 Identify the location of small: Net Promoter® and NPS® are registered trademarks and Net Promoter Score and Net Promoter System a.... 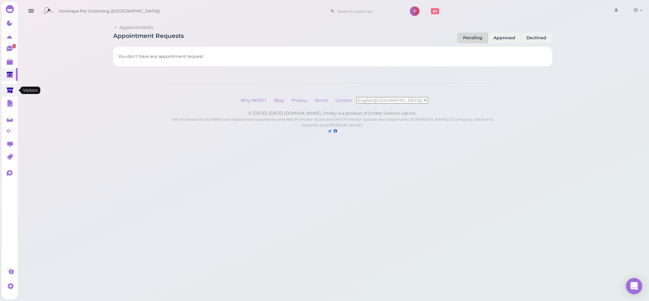
(332, 123).